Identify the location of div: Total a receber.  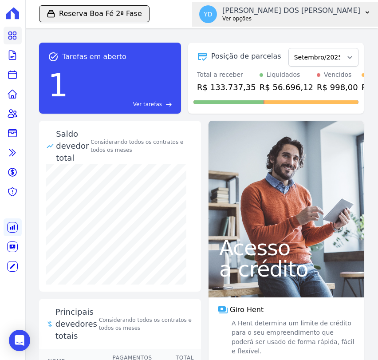
(226, 75).